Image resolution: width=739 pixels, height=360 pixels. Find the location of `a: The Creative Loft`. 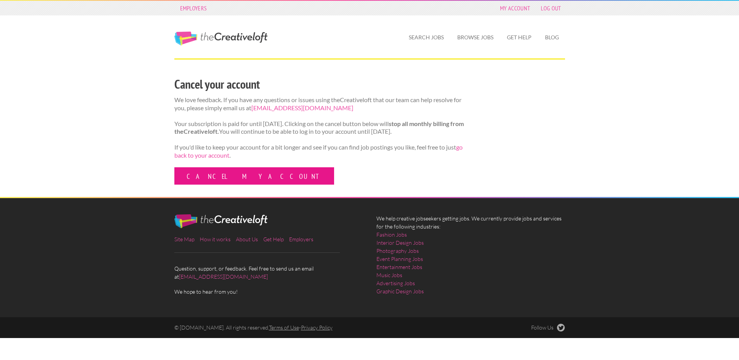

a: The Creative Loft is located at coordinates (221, 39).